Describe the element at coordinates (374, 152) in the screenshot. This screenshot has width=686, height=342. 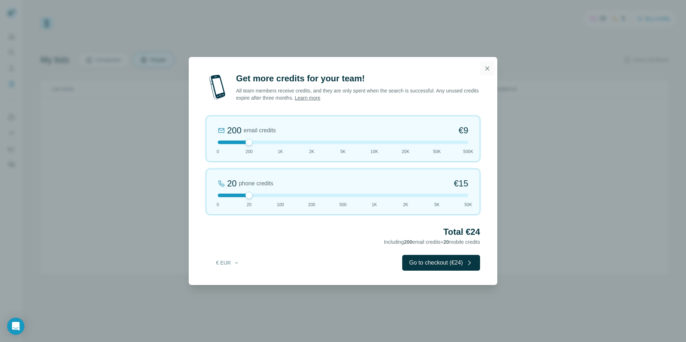
I see `span: 10K` at that location.